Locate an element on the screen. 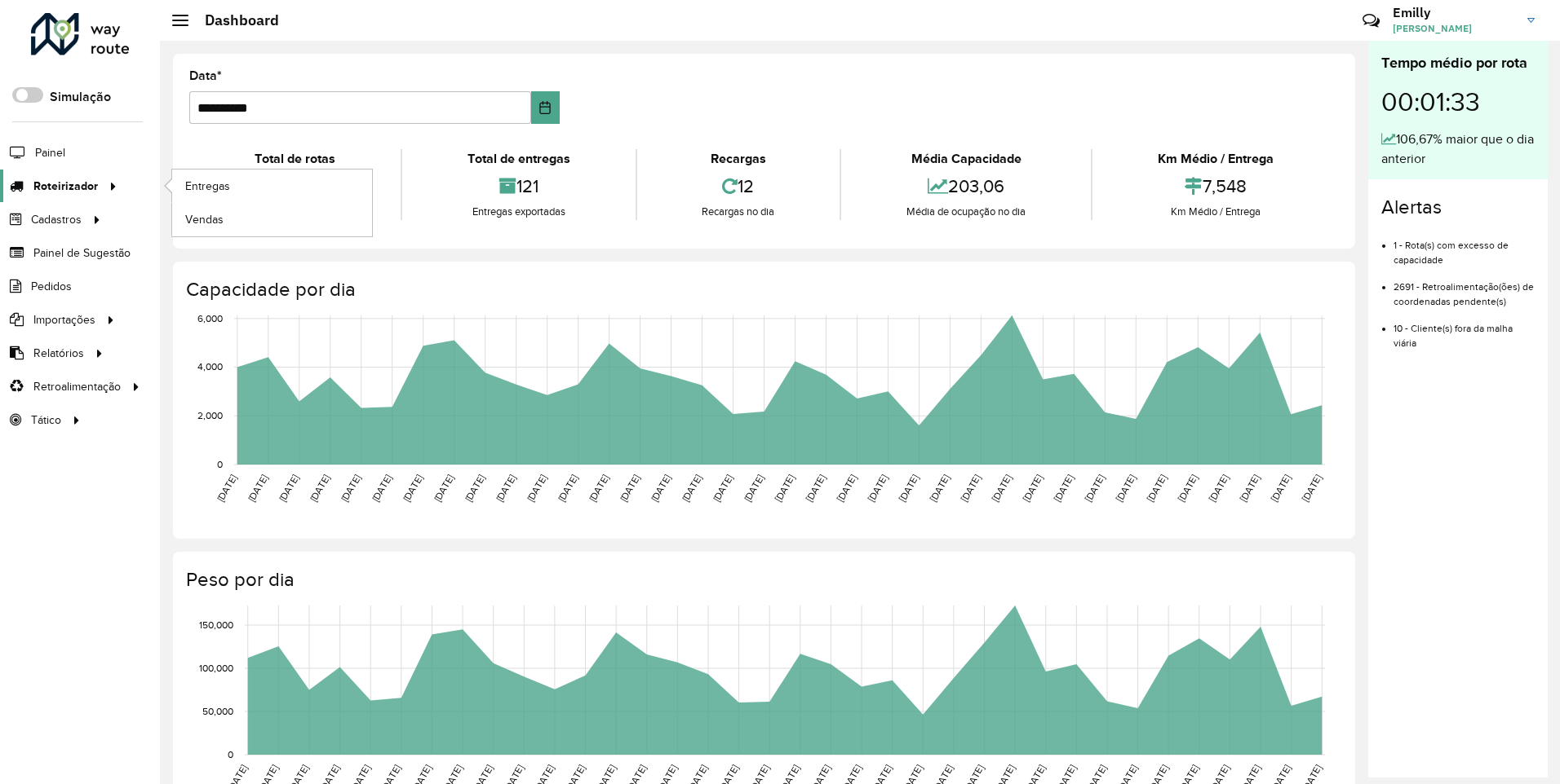 This screenshot has height=784, width=1560. text: 6,000 is located at coordinates (210, 318).